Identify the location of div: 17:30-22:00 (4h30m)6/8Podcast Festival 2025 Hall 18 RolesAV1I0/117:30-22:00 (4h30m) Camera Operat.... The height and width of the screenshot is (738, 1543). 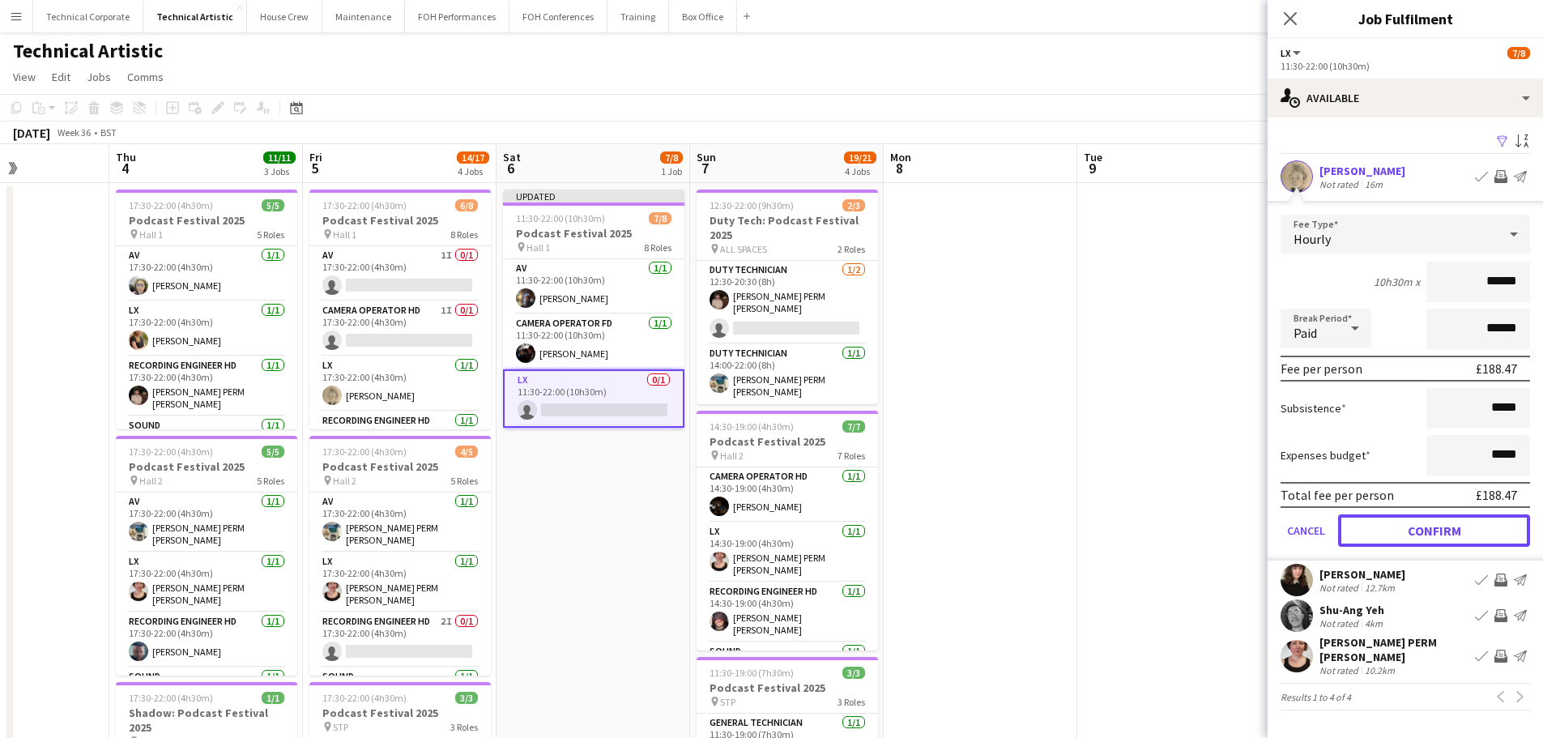
(400, 309).